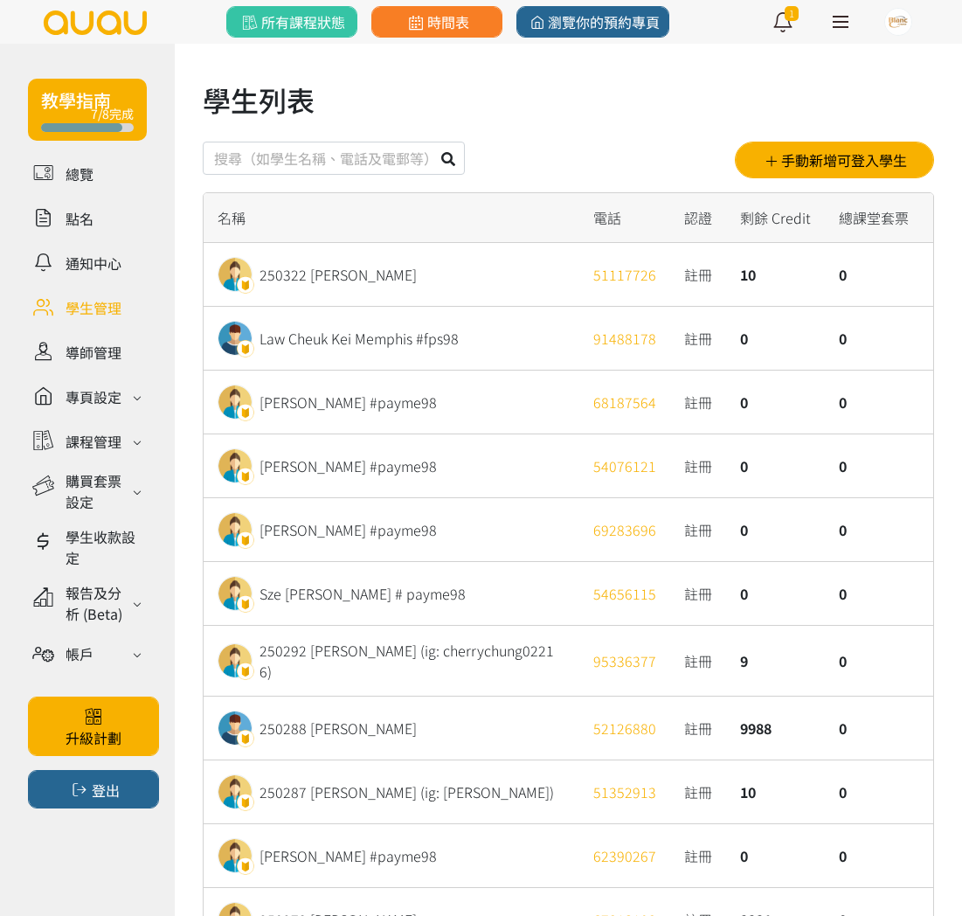  What do you see at coordinates (792, 13) in the screenshot?
I see `span: 1` at bounding box center [792, 13].